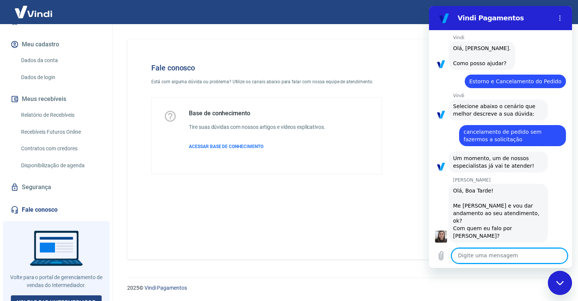 This screenshot has width=578, height=301. Describe the element at coordinates (69, 156) in the screenshot. I see `span: Um momento, um de nossos especialistas já vai te atender!` at that location.